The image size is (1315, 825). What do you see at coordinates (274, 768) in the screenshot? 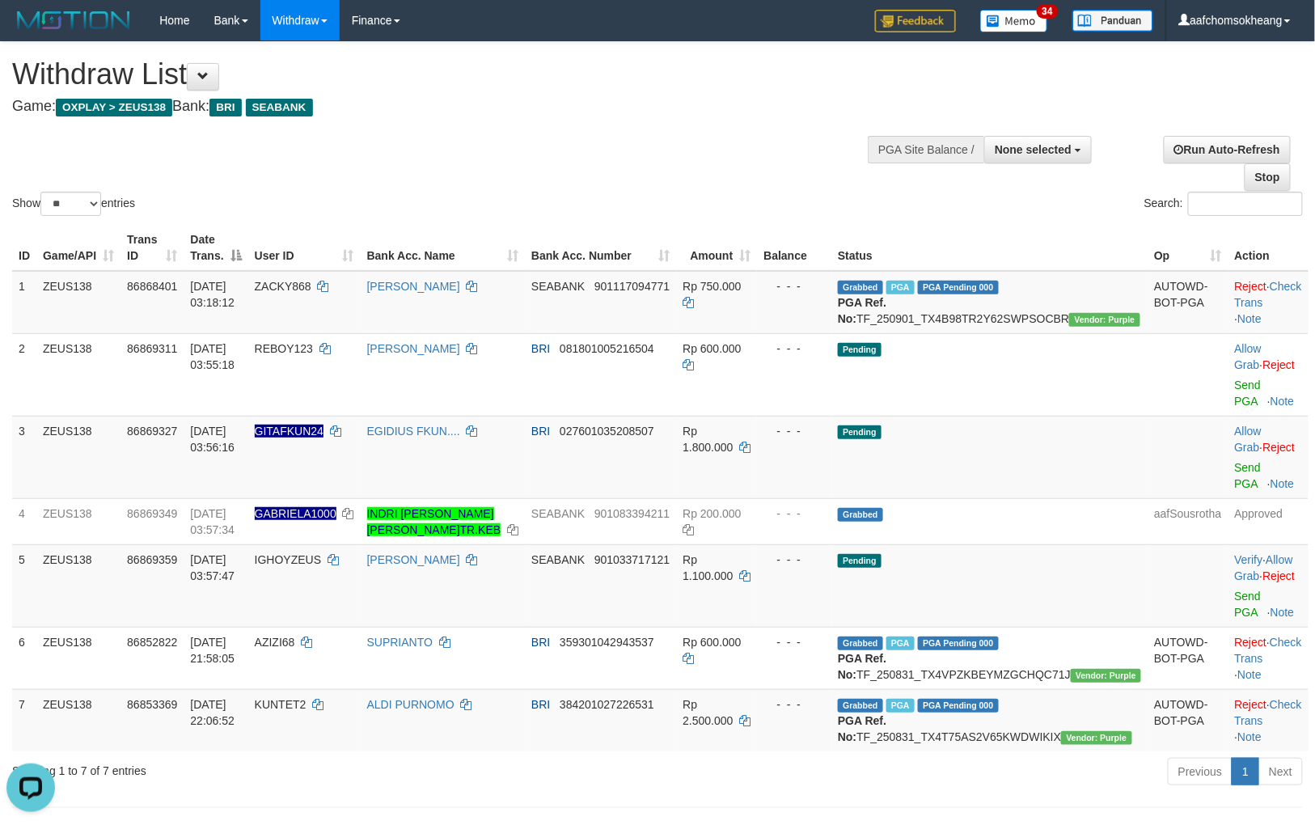
I see `div: Showing 1 to 7 of 7 entries` at bounding box center [274, 768].